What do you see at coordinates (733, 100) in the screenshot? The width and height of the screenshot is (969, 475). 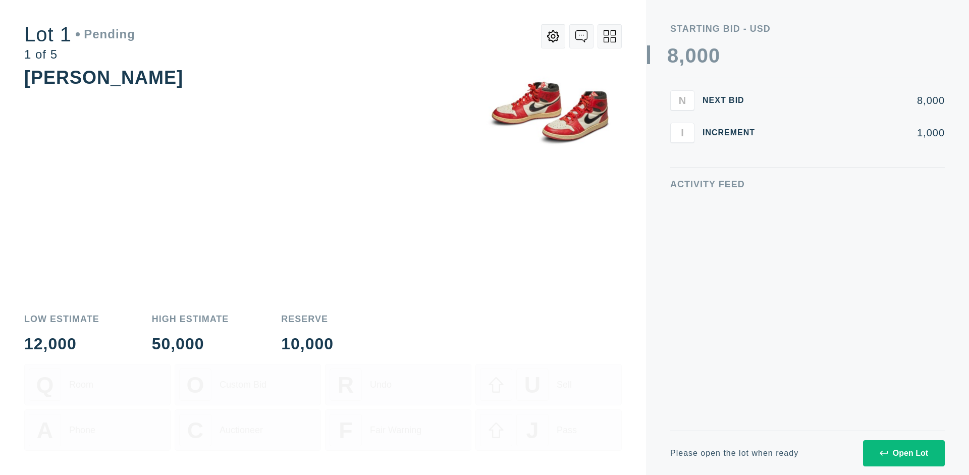 I see `div: Next Bid` at bounding box center [733, 100].